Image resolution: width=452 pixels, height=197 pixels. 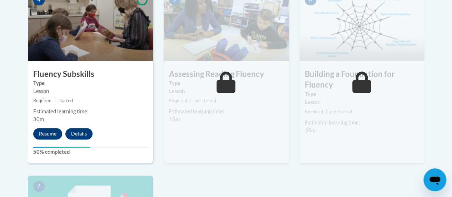 What do you see at coordinates (47, 134) in the screenshot?
I see `button: Resume` at bounding box center [47, 134].